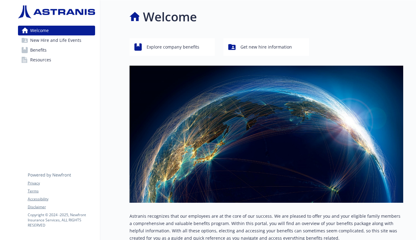 This screenshot has width=416, height=240. I want to click on a: Privacy, so click(61, 183).